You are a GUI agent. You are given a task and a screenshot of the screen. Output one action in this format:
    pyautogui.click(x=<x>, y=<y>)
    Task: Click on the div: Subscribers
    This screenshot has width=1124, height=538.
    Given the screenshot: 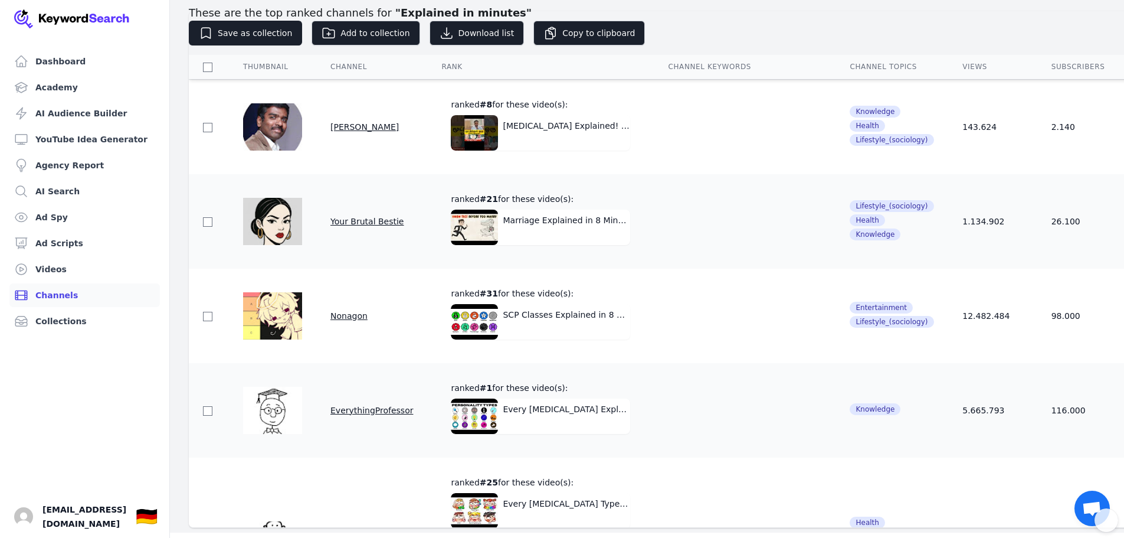 What is the action you would take?
    pyautogui.click(x=1079, y=67)
    